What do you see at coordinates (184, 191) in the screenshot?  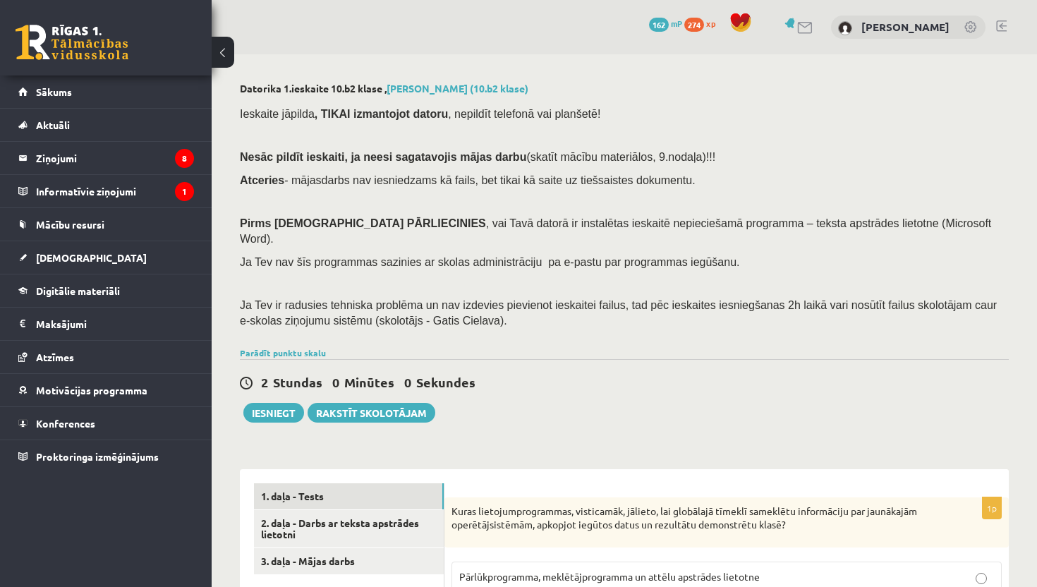 I see `i: 1` at bounding box center [184, 191].